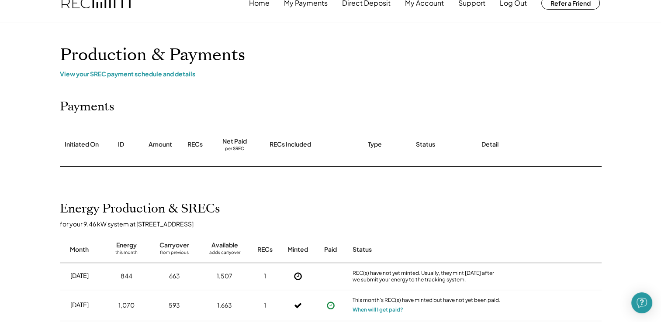  What do you see at coordinates (174, 254) in the screenshot?
I see `div: from previous` at bounding box center [174, 254].